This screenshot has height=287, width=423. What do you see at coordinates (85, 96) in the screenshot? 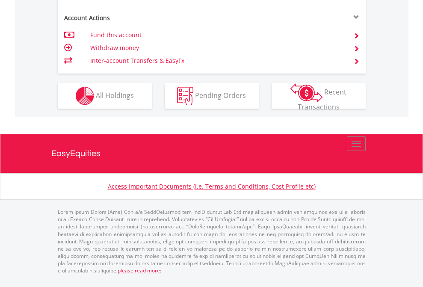
I see `img: holdings-wht.png` at bounding box center [85, 96].